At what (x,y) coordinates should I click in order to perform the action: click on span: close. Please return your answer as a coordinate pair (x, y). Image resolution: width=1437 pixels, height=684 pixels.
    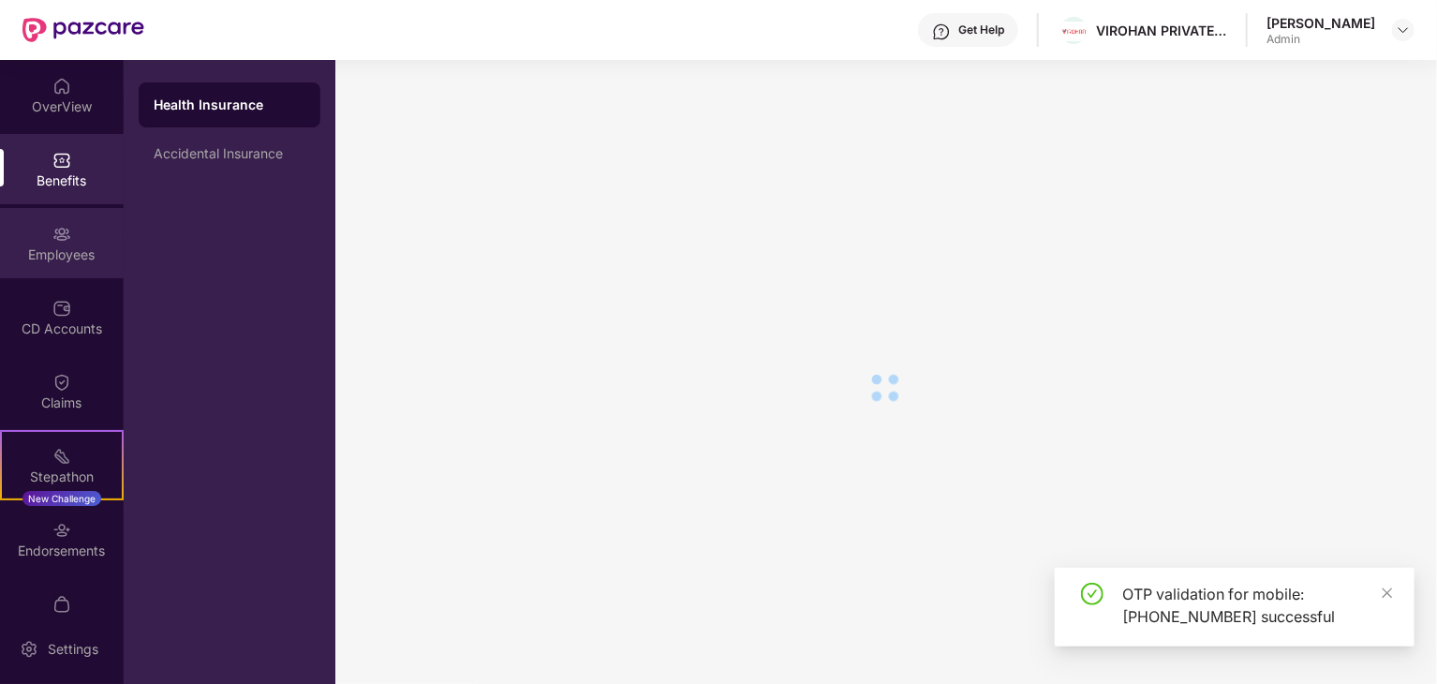
    Looking at the image, I should click on (1388, 593).